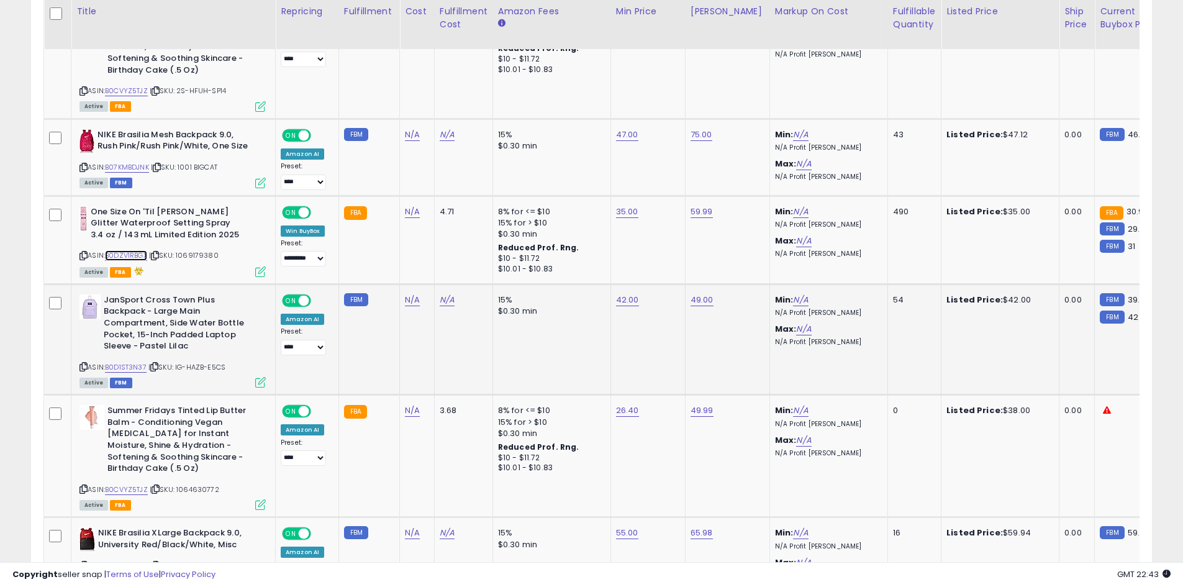 This screenshot has width=1183, height=587. What do you see at coordinates (1139, 532) in the screenshot?
I see `span: 59.99` at bounding box center [1139, 532].